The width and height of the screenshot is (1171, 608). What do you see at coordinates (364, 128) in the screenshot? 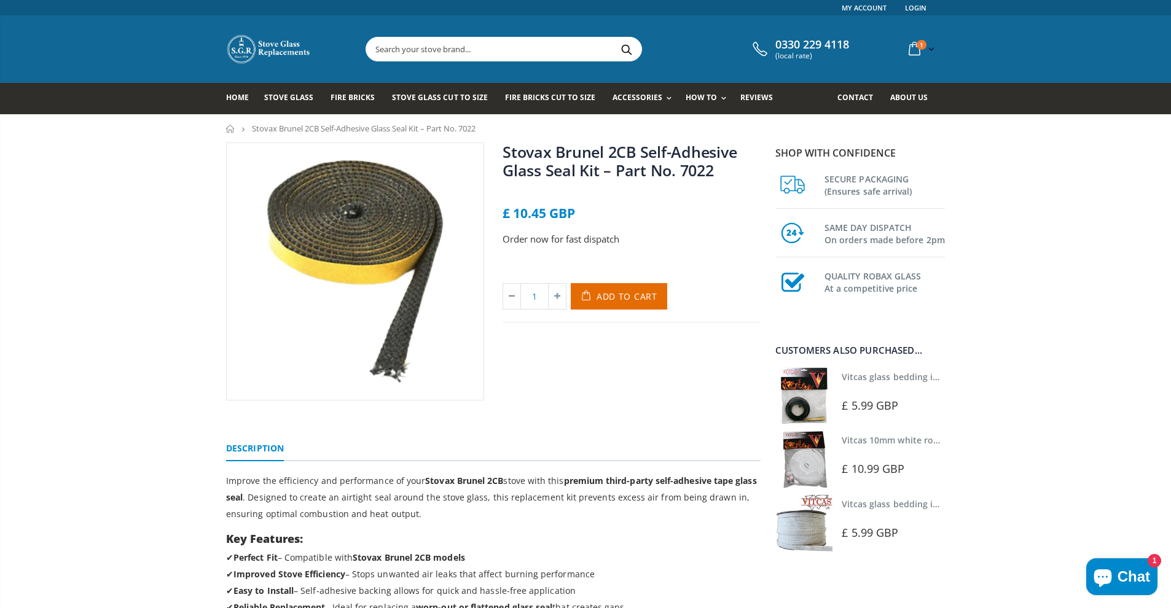
I see `span: Stovax Brunel 2CB Self-Adhesive Glass Seal Kit – Part No. 7022` at bounding box center [364, 128].